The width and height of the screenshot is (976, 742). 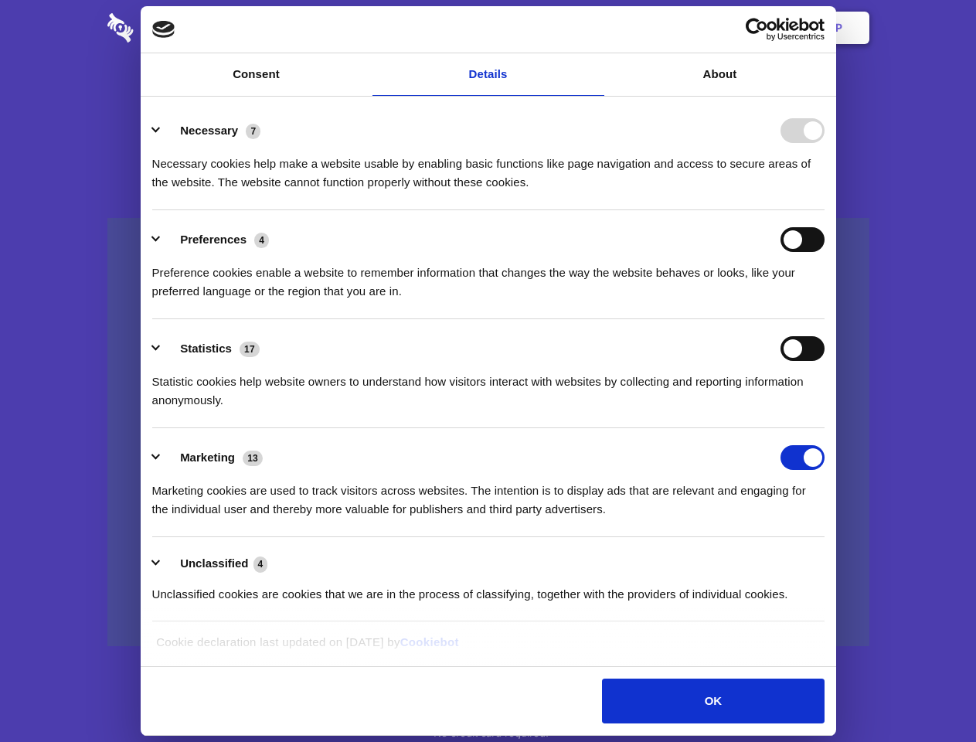 I want to click on h4: Auto-redaction of sensitive data, encrypted data sharing and self-destructing private chats. Shar..., so click(x=488, y=166).